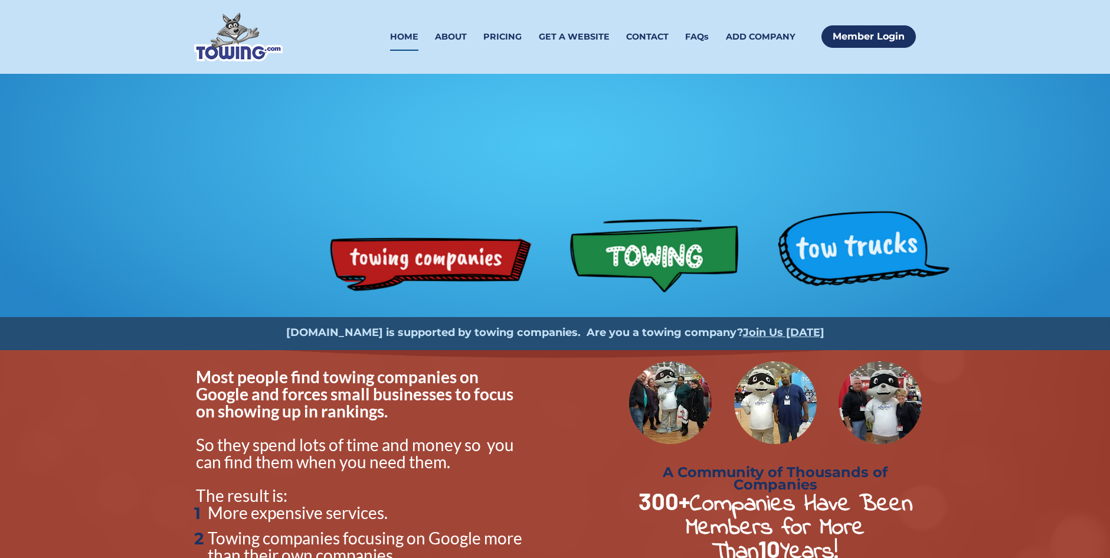 This screenshot has width=1110, height=558. I want to click on a: PRICING, so click(502, 37).